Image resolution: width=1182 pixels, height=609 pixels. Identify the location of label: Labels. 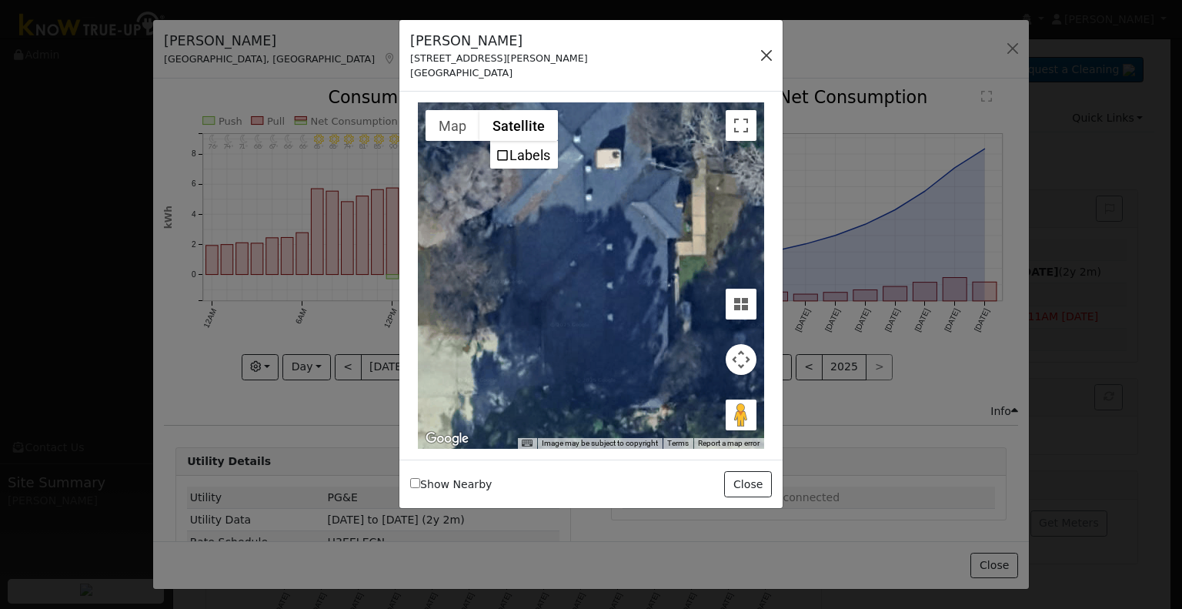
(529, 155).